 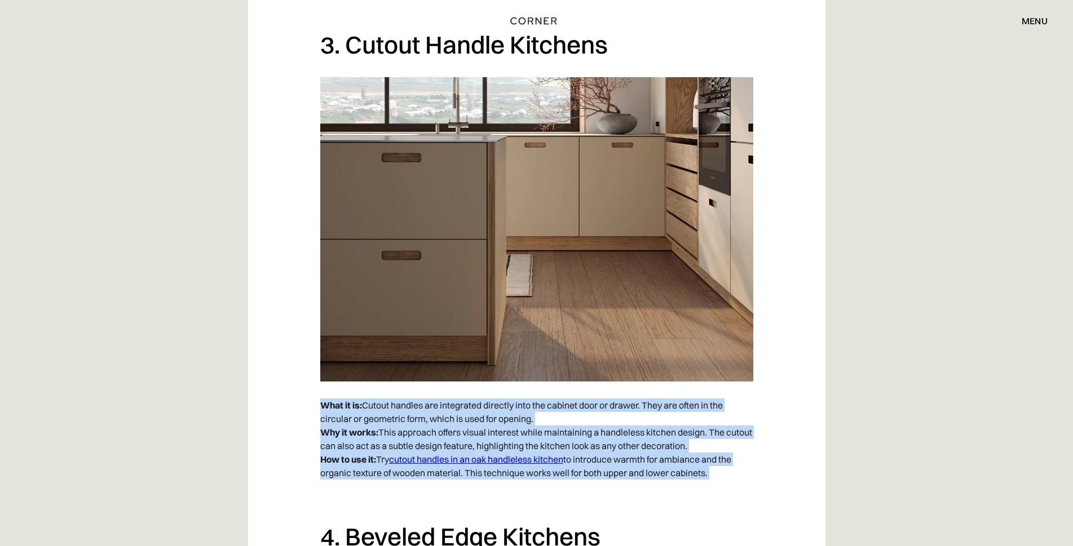 What do you see at coordinates (537, 230) in the screenshot?
I see `img: Scandinavian kitchen design with cutout handles on beige cabinets.` at bounding box center [537, 230].